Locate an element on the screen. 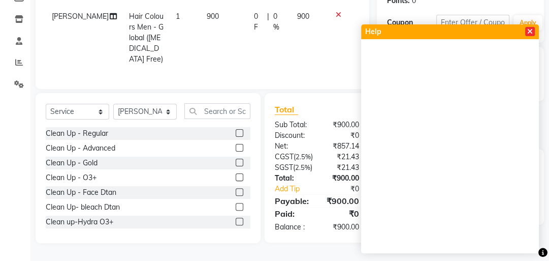 The width and height of the screenshot is (549, 261). div: Paid: is located at coordinates (292, 213).